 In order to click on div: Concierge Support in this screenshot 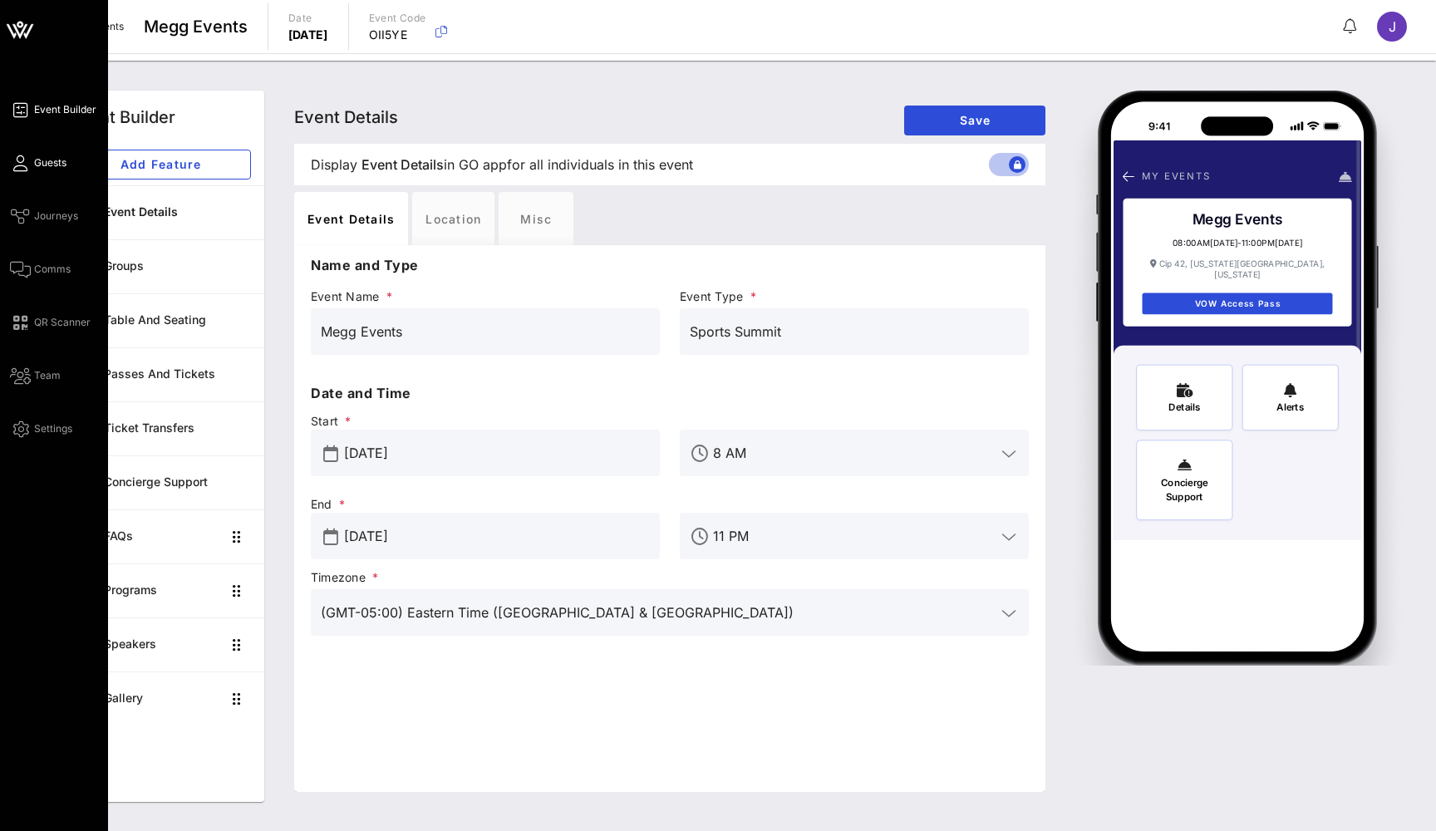, I will do `click(177, 482)`.